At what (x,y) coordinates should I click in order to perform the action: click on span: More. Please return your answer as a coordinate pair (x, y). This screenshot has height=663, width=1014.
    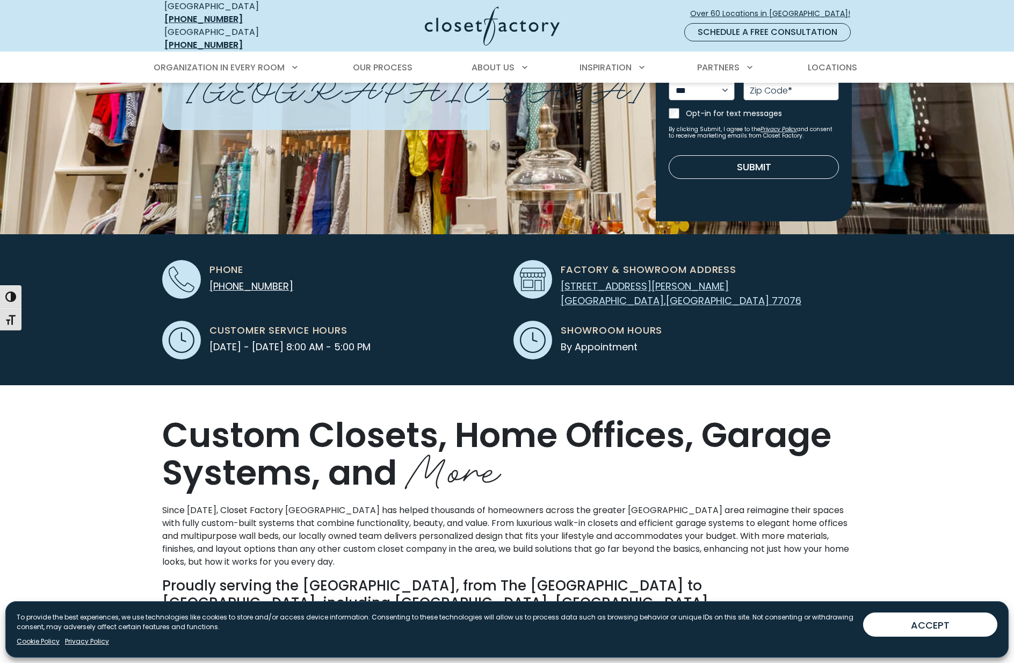
    Looking at the image, I should click on (453, 467).